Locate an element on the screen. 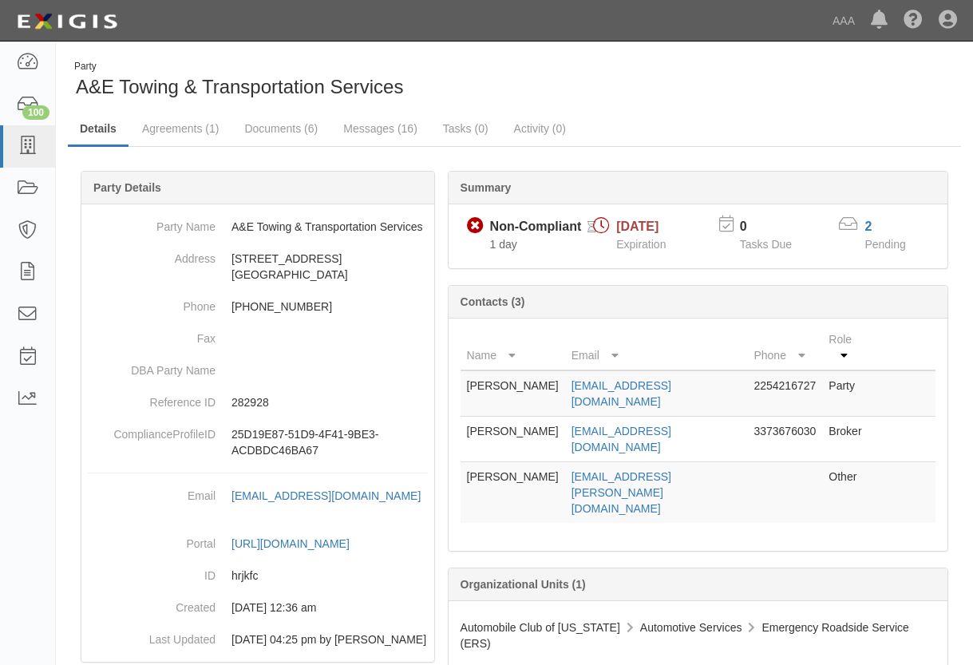 The height and width of the screenshot is (665, 973). b: Party Details is located at coordinates (127, 188).